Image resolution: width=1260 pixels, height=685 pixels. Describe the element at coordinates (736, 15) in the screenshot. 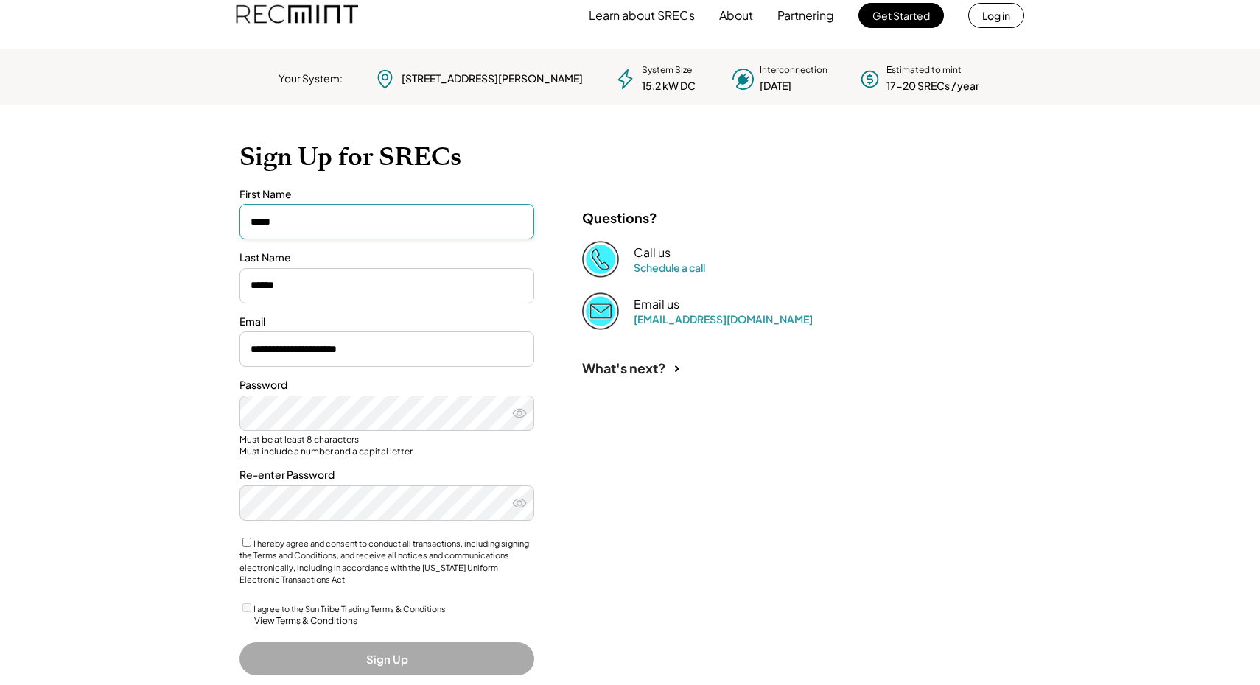

I see `button: About` at that location.